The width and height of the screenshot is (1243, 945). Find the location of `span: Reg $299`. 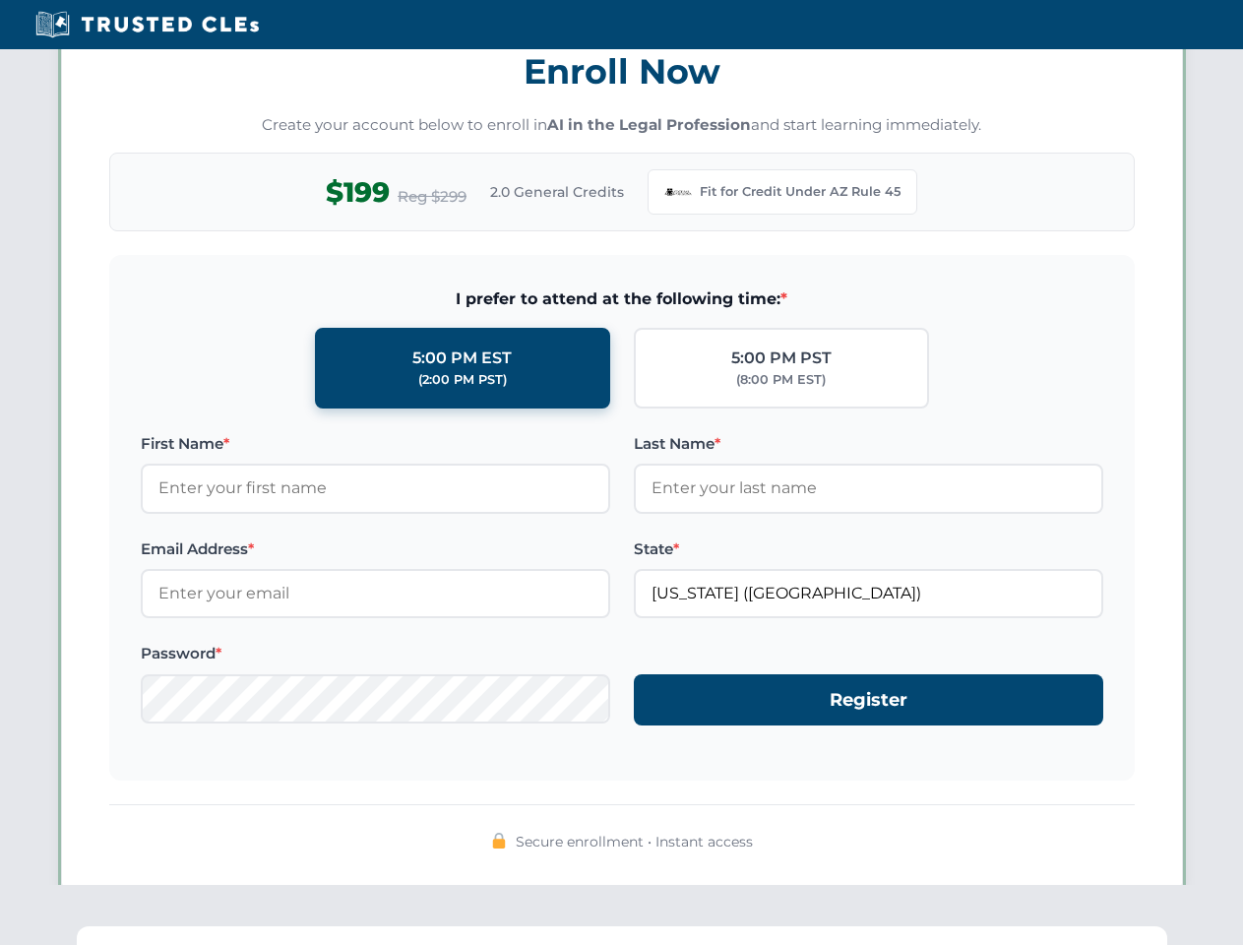

span: Reg $299 is located at coordinates (432, 197).